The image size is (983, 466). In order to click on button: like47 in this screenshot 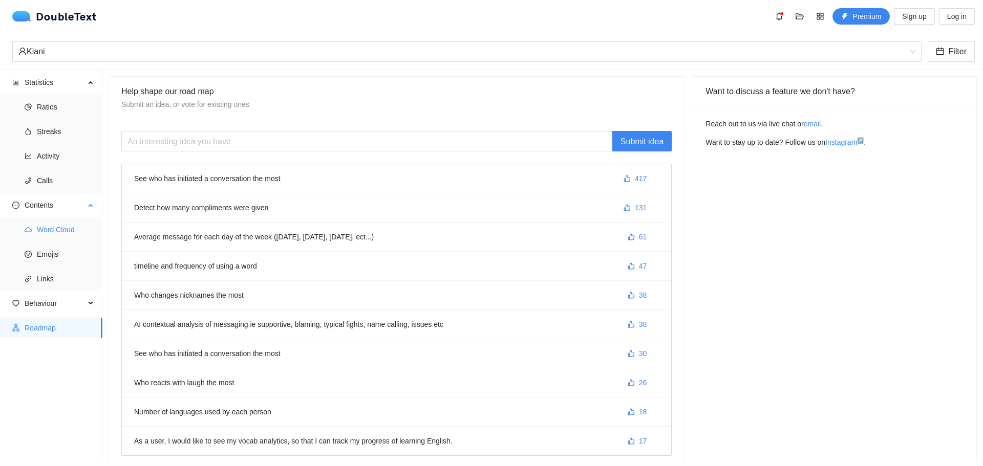, I will do `click(637, 266)`.